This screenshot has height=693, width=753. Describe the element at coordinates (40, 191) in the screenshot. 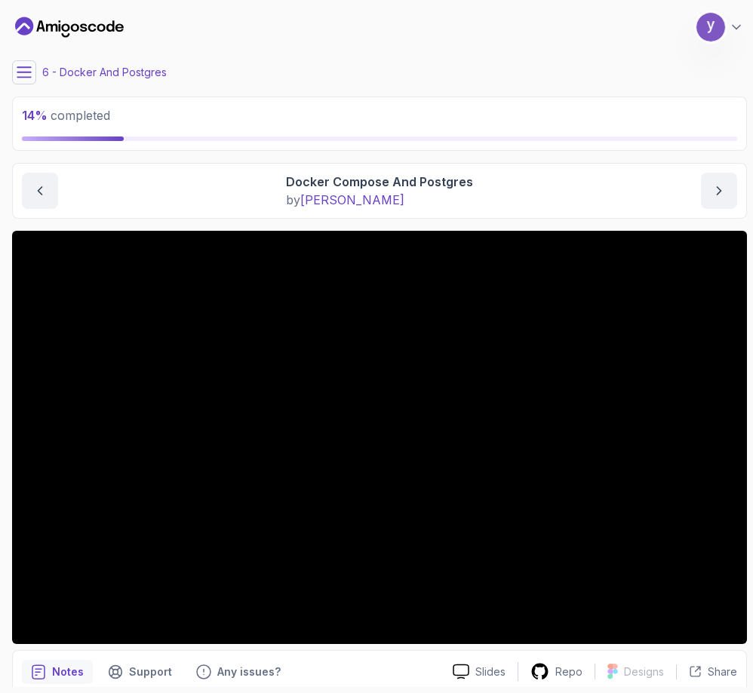

I see `button: previous content` at that location.